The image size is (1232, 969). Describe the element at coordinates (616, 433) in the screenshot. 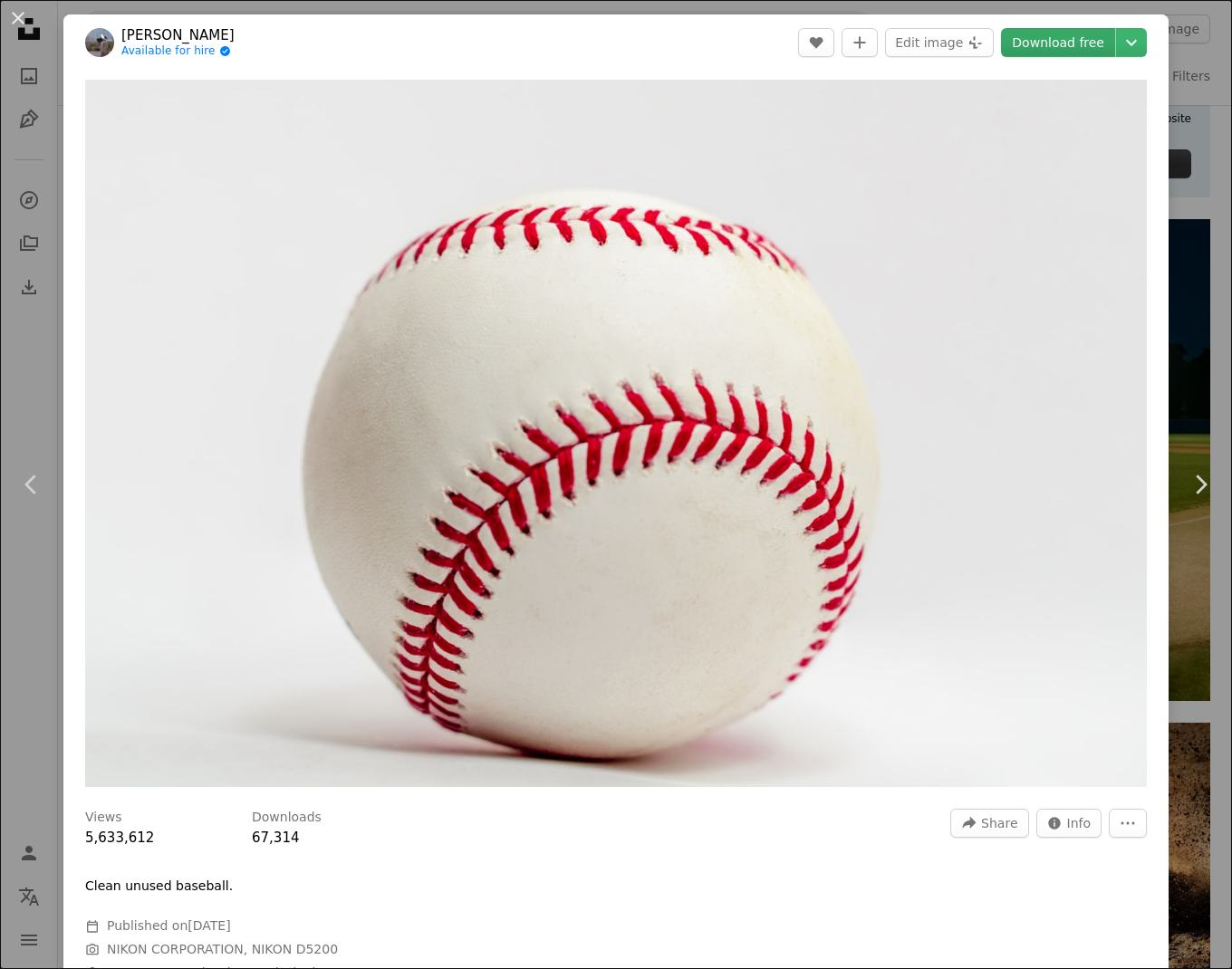

I see `img: white baseball` at that location.